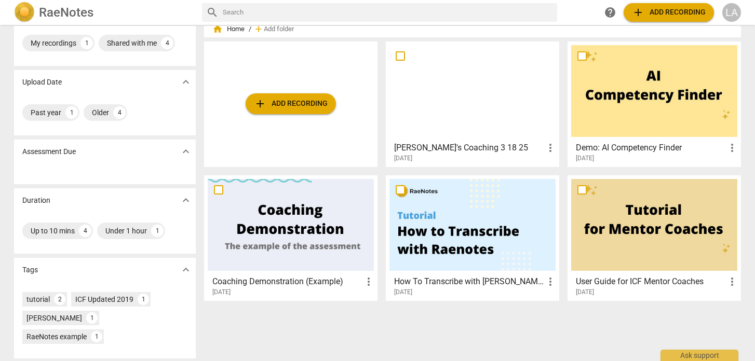  Describe the element at coordinates (42, 82) in the screenshot. I see `p: Upload Date` at that location.